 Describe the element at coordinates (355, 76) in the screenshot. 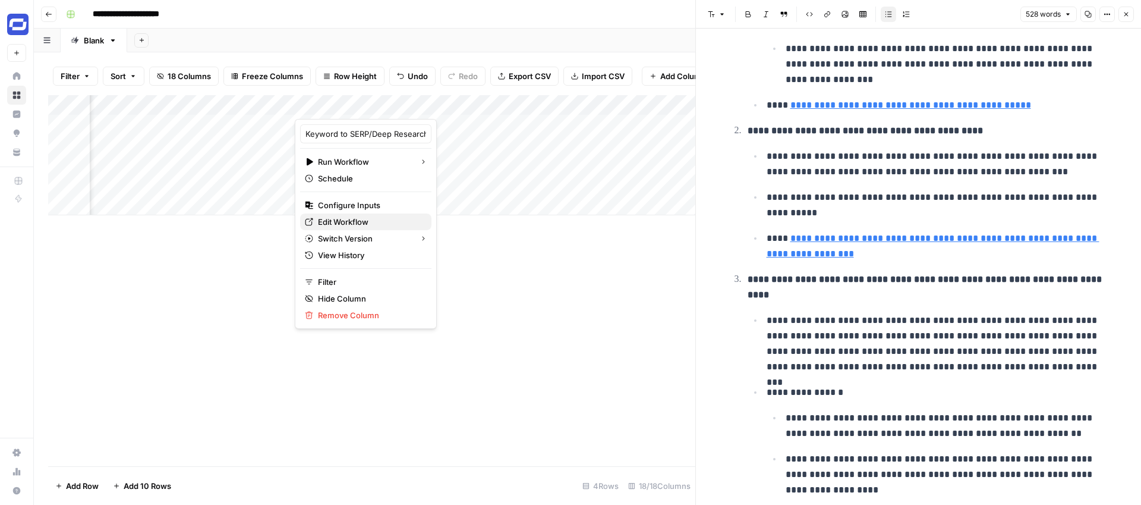

I see `span: Row Height` at that location.